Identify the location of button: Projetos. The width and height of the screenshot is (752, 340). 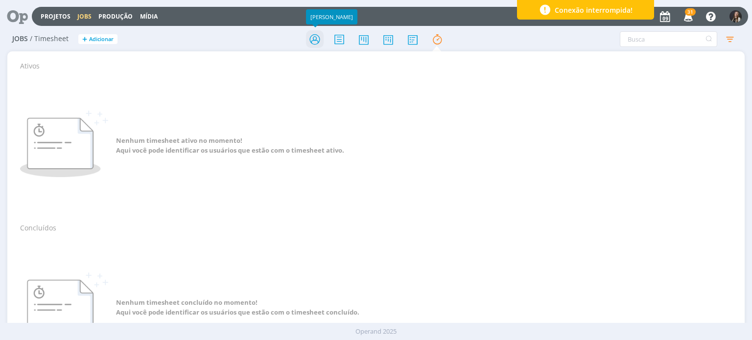
(55, 17).